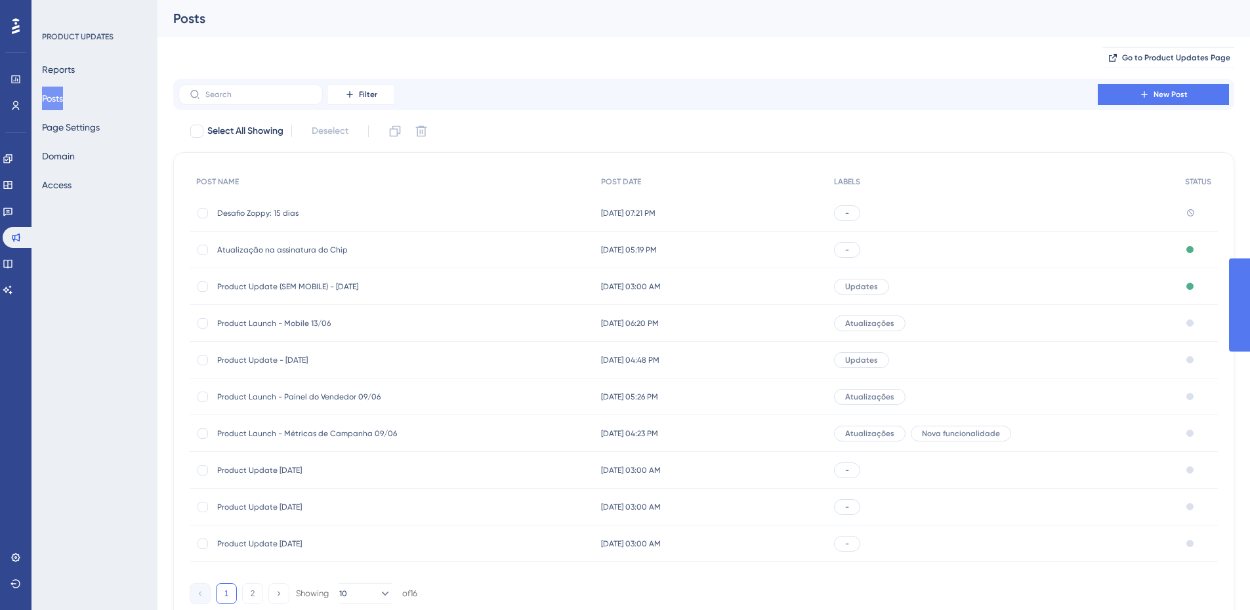 The width and height of the screenshot is (1250, 610). What do you see at coordinates (77, 37) in the screenshot?
I see `div: PRODUCT UPDATES` at bounding box center [77, 37].